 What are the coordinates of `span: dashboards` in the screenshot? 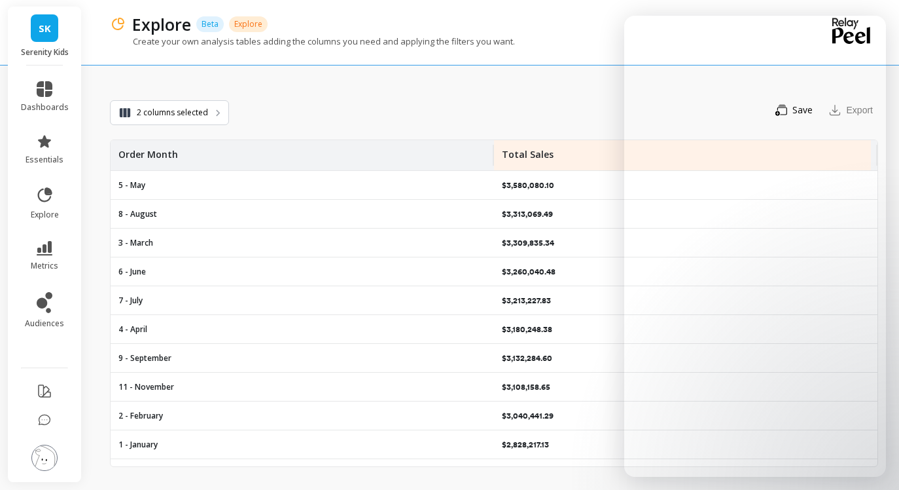 It's located at (45, 107).